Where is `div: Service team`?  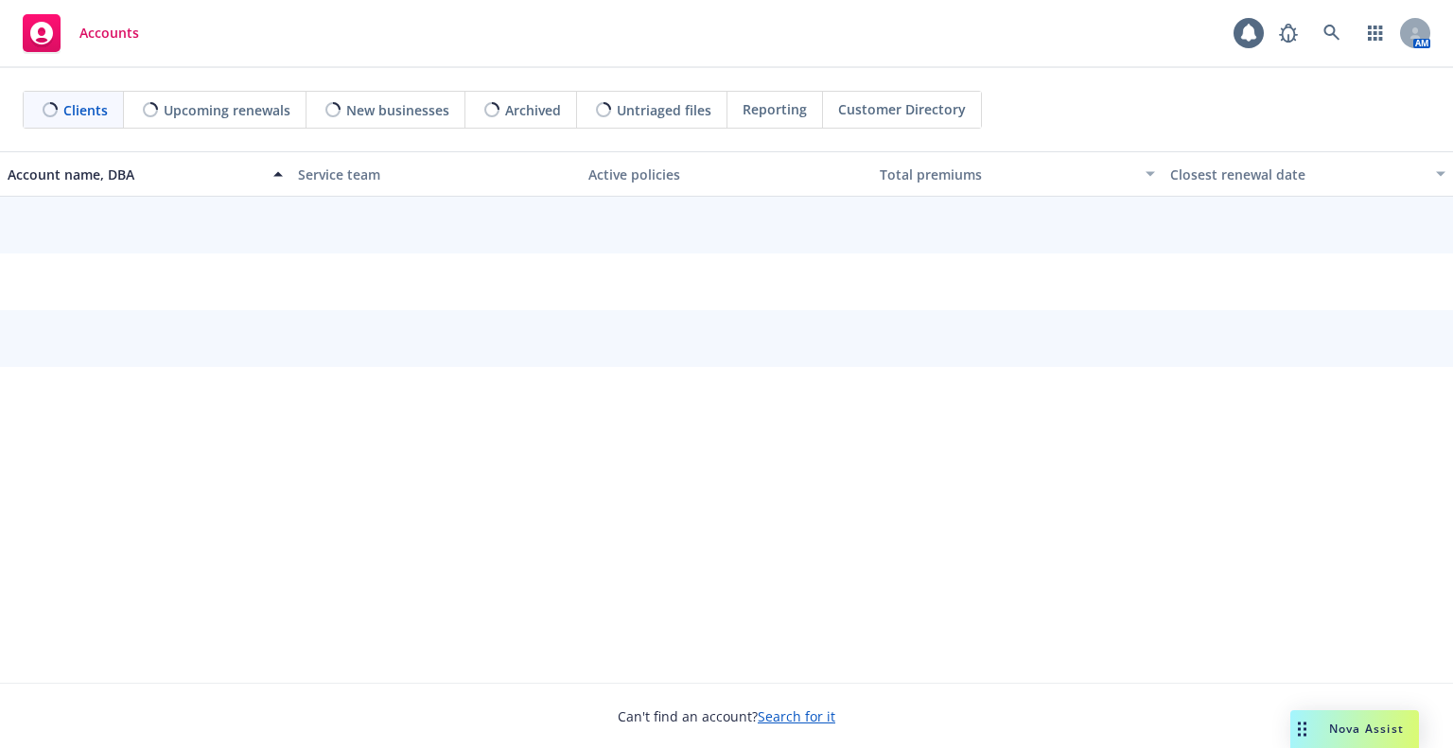 div: Service team is located at coordinates (435, 174).